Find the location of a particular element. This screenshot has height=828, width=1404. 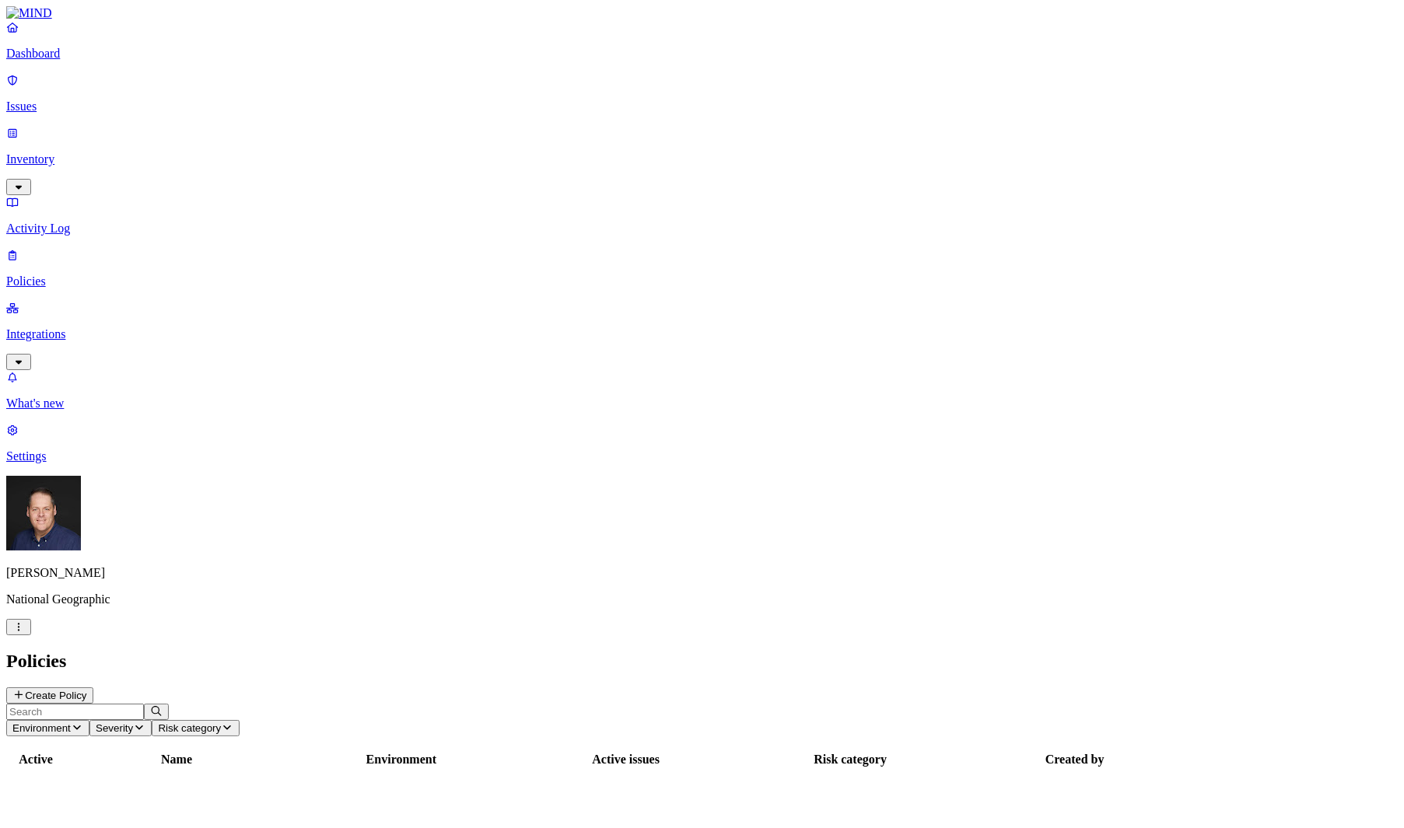

div: Name is located at coordinates (177, 760).